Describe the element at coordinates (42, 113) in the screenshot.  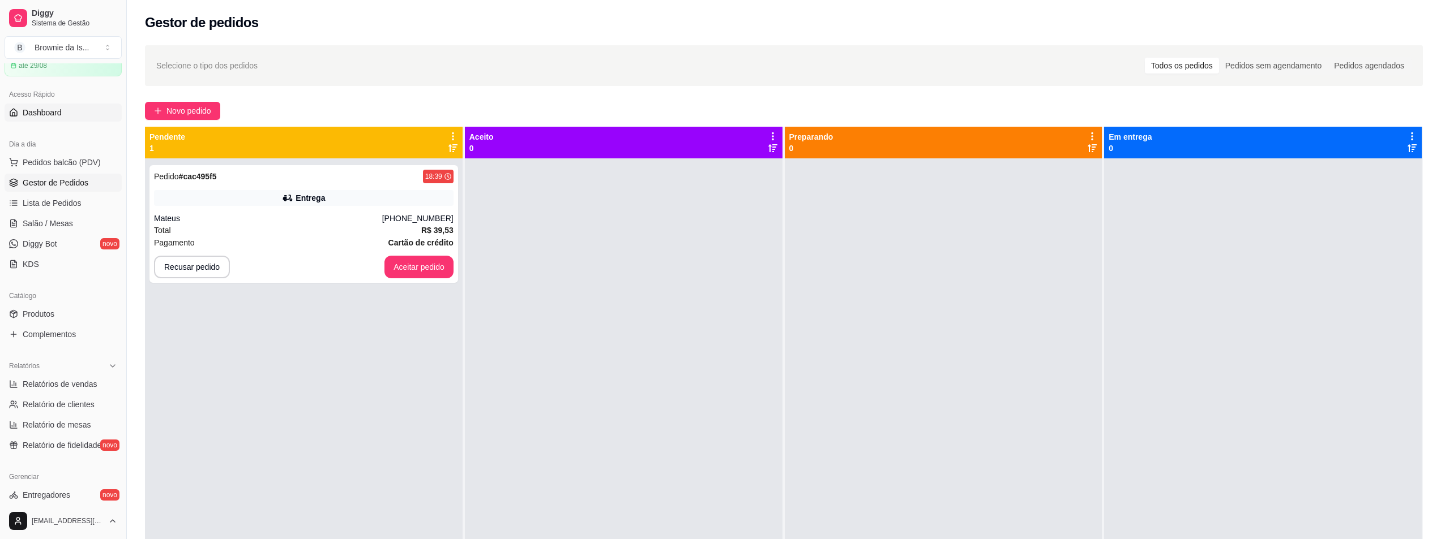
I see `span: Dashboard` at that location.